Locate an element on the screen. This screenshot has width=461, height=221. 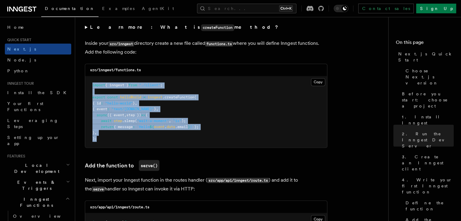
a: 2. Run the Inngest Dev Server is located at coordinates (426, 140).